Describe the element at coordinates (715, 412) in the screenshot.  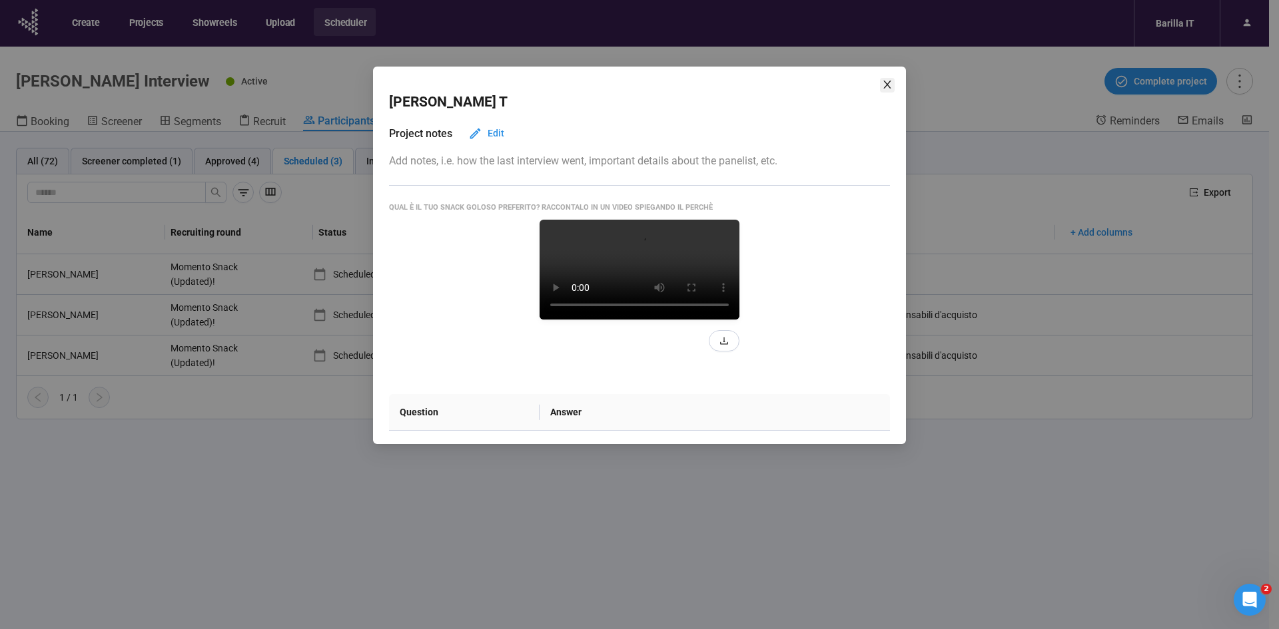
I see `th: Answer` at that location.